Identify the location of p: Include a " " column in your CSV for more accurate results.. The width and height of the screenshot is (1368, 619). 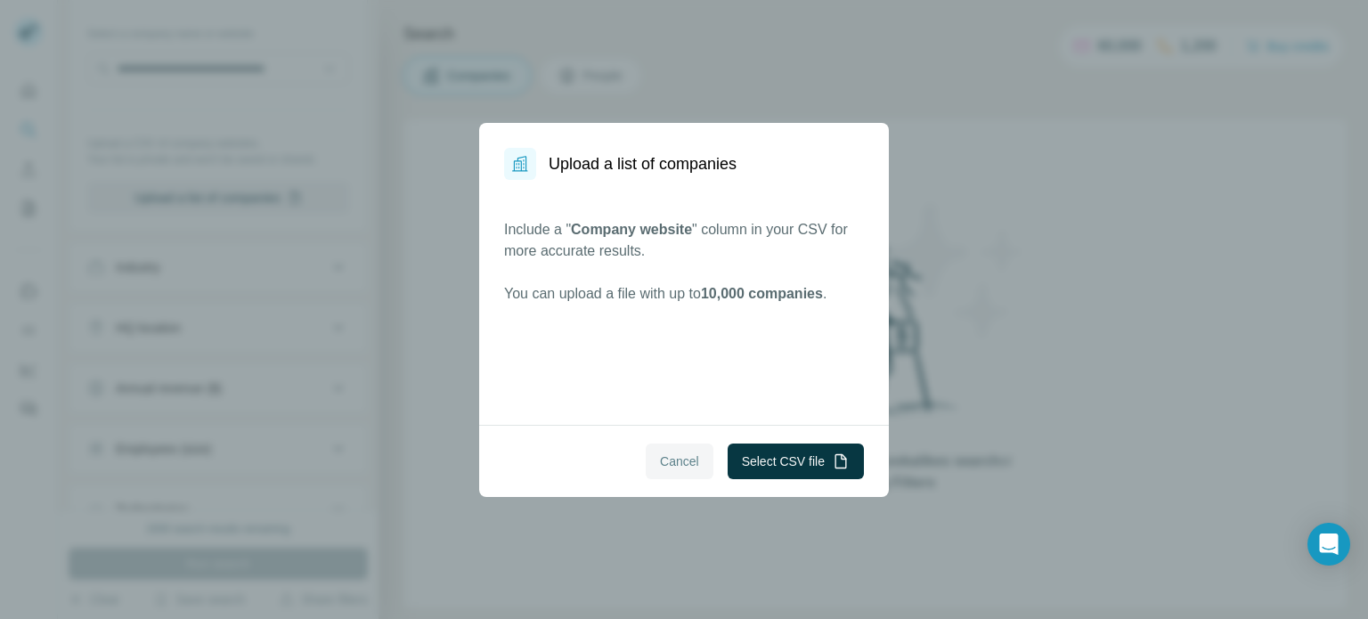
(684, 240).